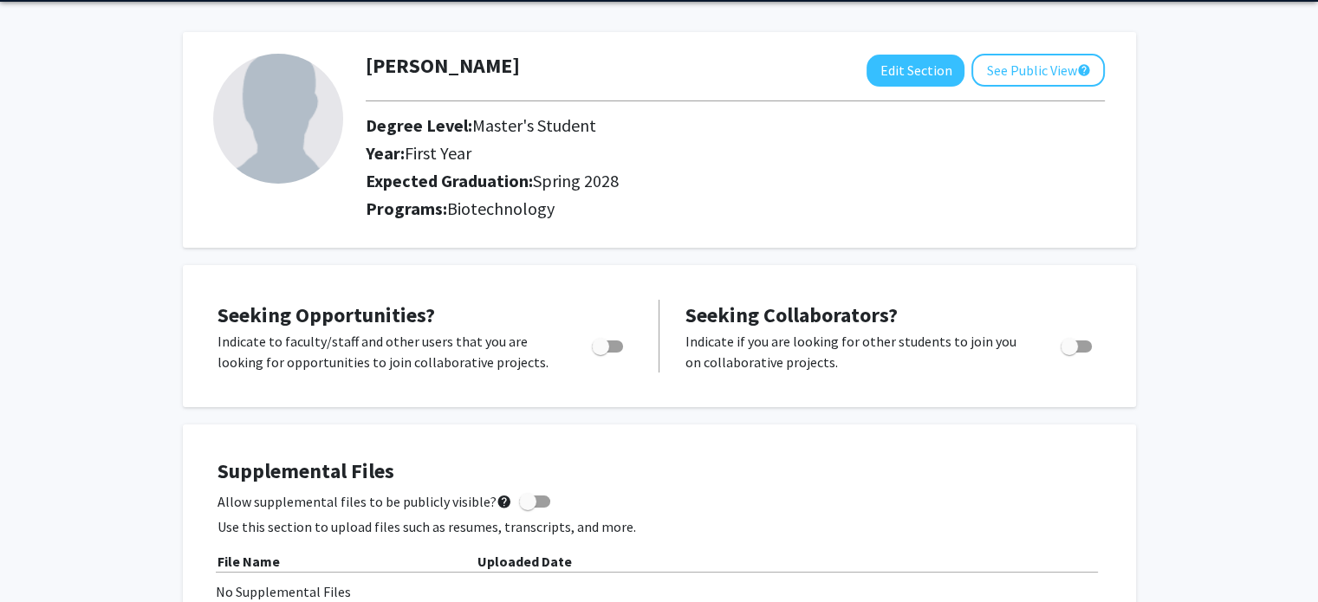 This screenshot has height=602, width=1318. I want to click on div: No Supplemental Files, so click(659, 592).